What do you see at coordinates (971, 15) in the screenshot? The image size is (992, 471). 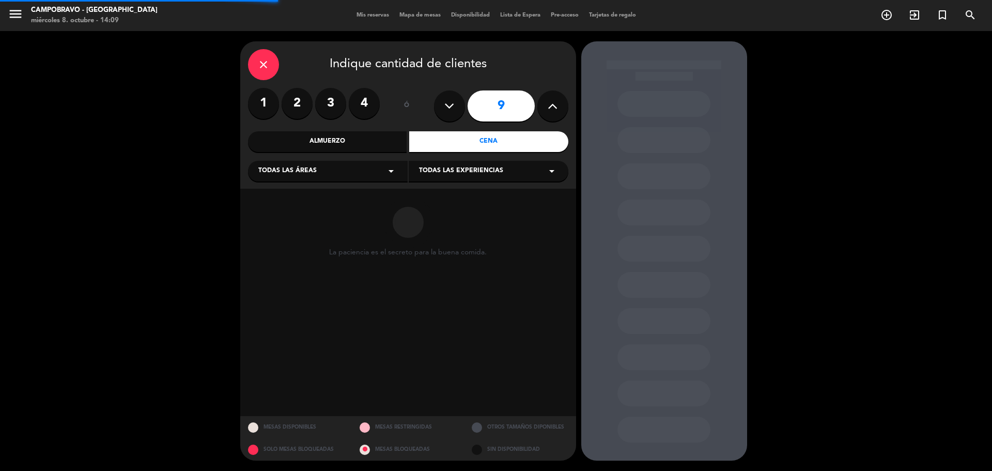 I see `i: search` at bounding box center [971, 15].